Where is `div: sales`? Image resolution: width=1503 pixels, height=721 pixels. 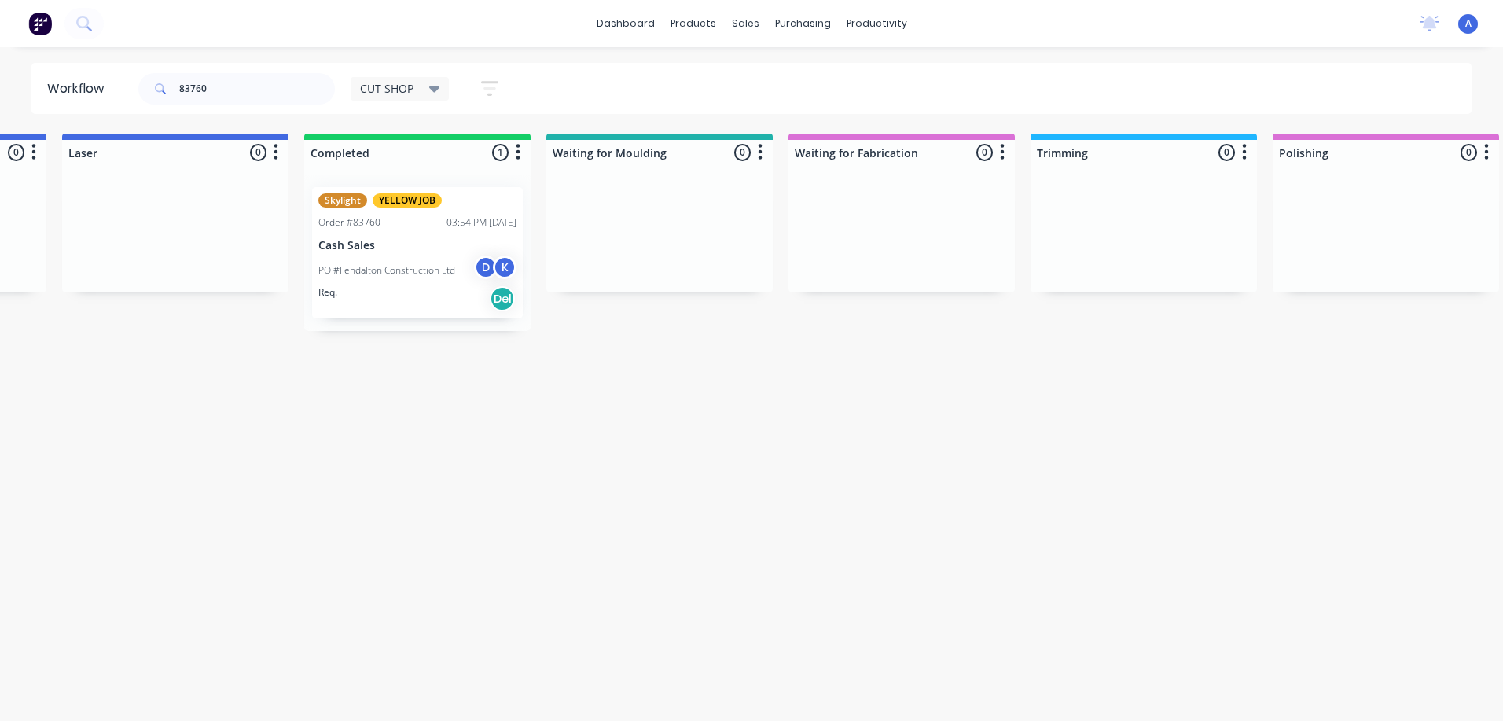
div: sales is located at coordinates (745, 24).